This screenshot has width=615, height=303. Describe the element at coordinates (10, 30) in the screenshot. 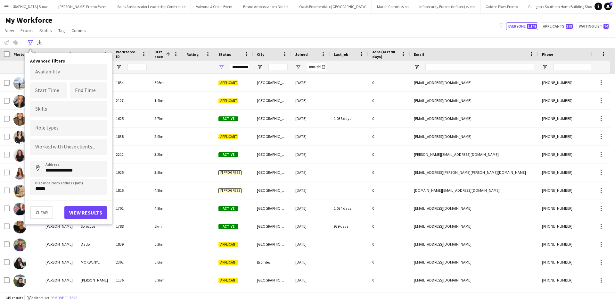

I see `a: View` at that location.